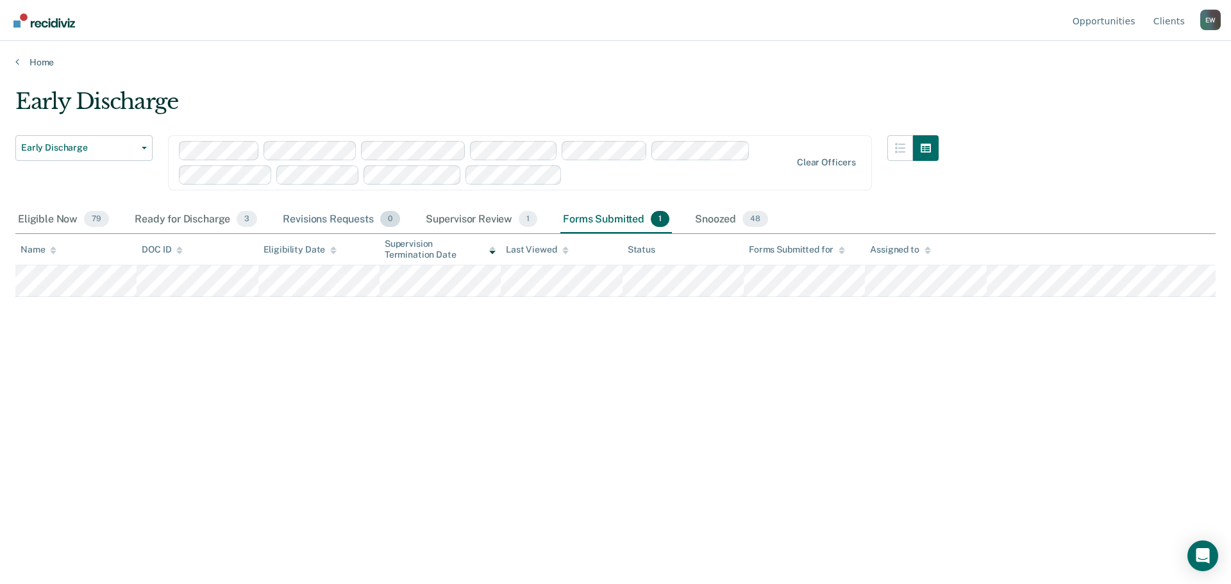  Describe the element at coordinates (300, 249) in the screenshot. I see `div: Eligibility Date` at that location.